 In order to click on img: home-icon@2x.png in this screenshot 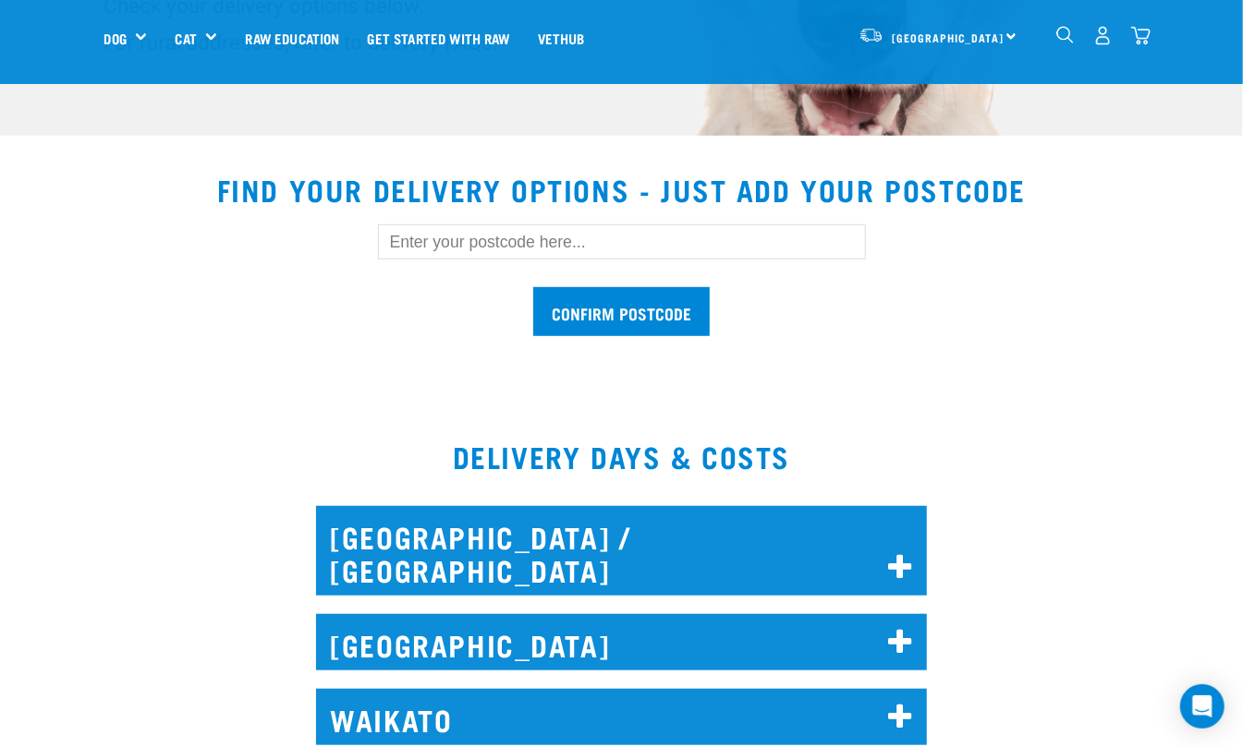, I will do `click(1140, 35)`.